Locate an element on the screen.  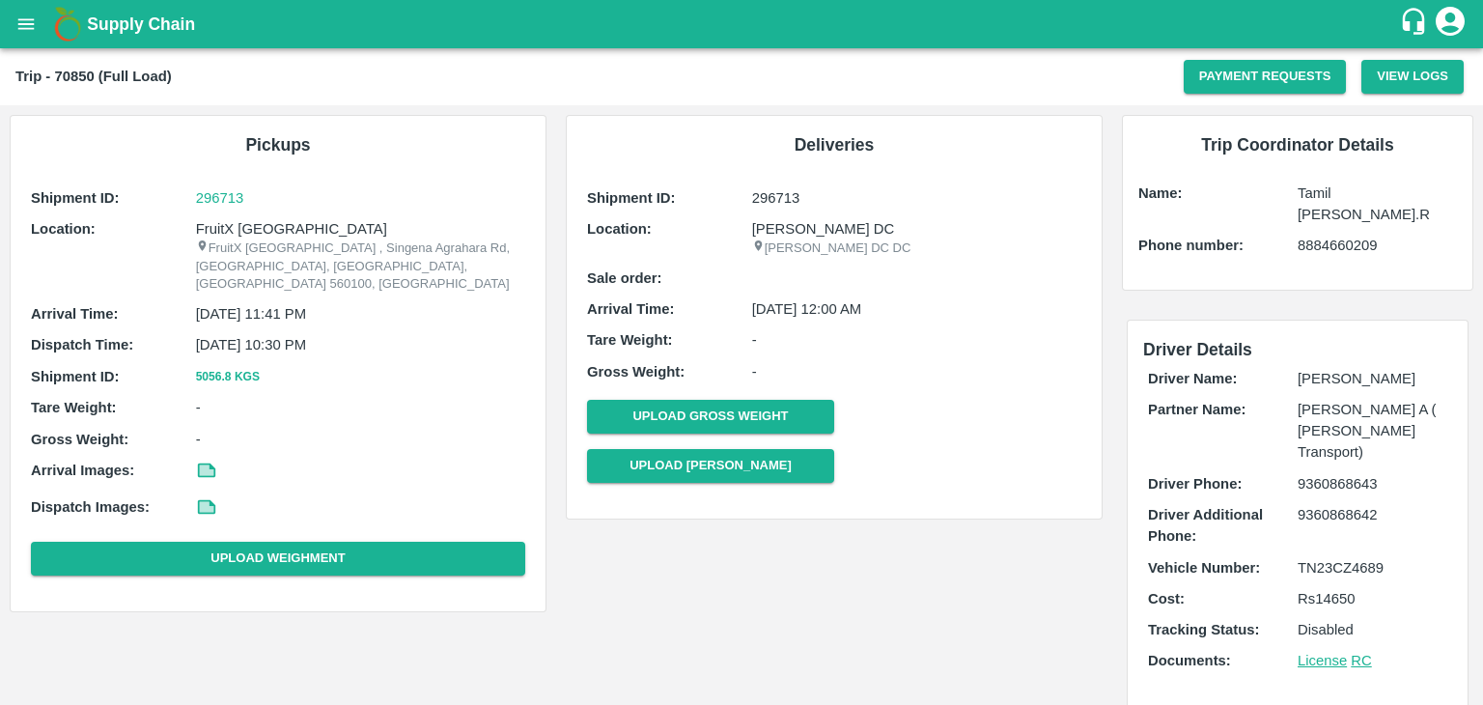
button: Payment Requests is located at coordinates (1265, 76).